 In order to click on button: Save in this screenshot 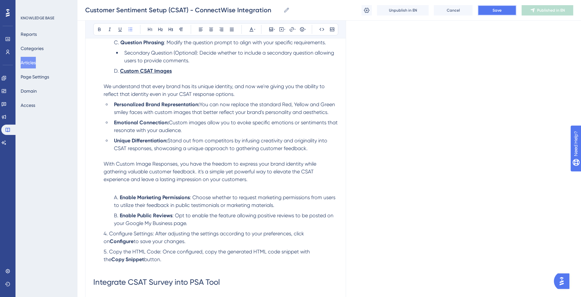, I will do `click(497, 10)`.